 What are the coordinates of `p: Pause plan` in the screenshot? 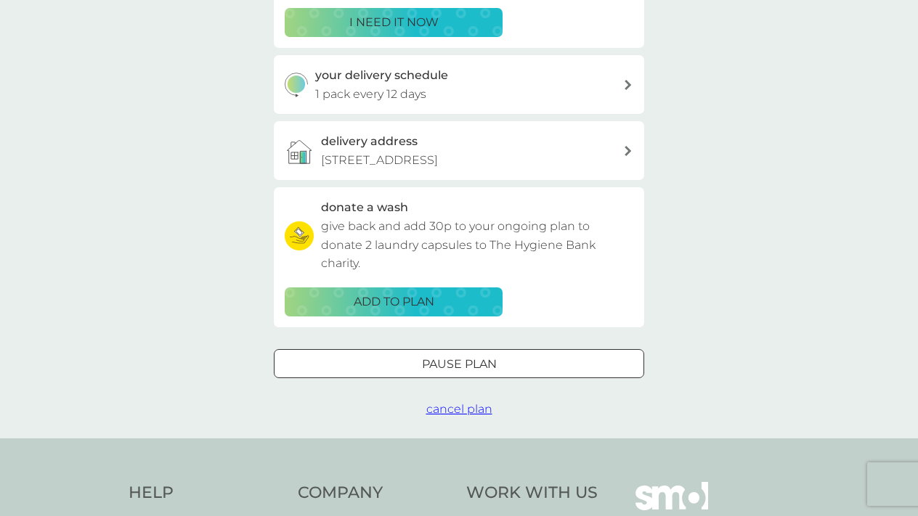 It's located at (459, 364).